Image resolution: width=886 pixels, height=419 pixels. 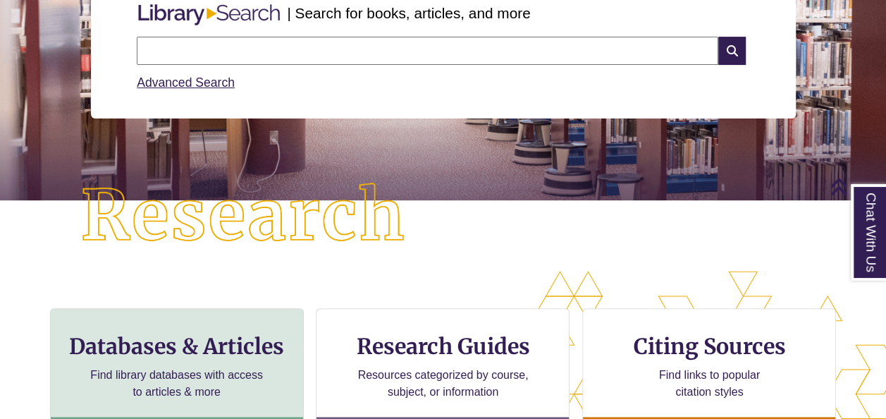 What do you see at coordinates (732, 51) in the screenshot?
I see `i: Search` at bounding box center [732, 51].